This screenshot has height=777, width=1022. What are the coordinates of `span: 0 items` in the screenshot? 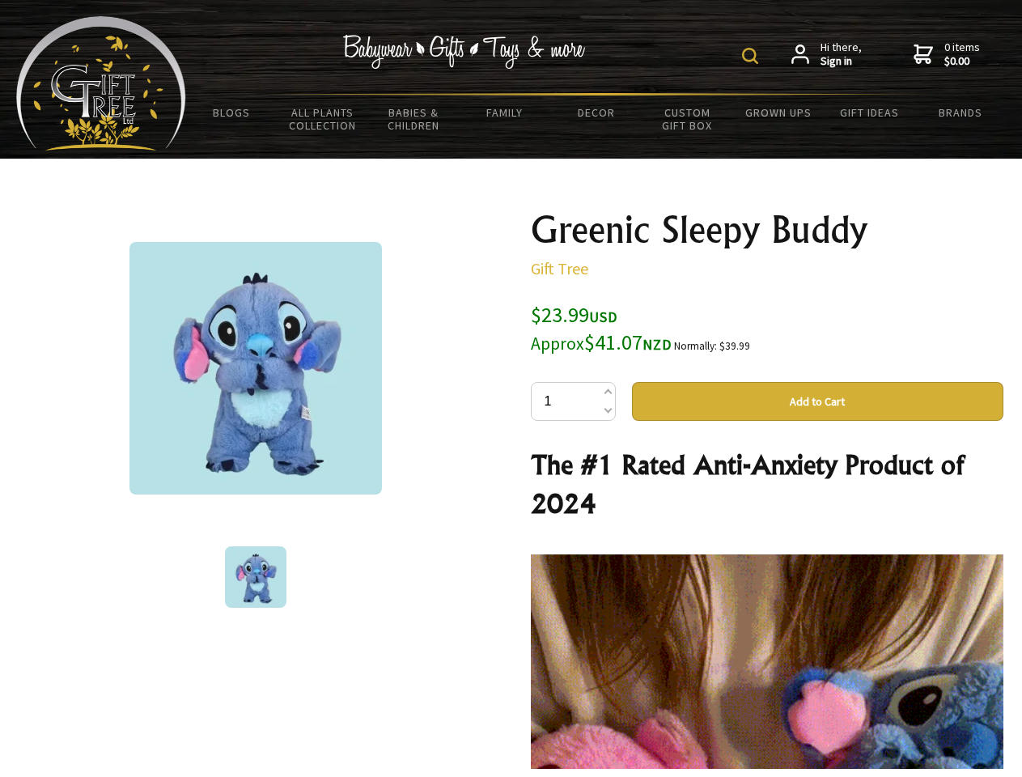 It's located at (962, 54).